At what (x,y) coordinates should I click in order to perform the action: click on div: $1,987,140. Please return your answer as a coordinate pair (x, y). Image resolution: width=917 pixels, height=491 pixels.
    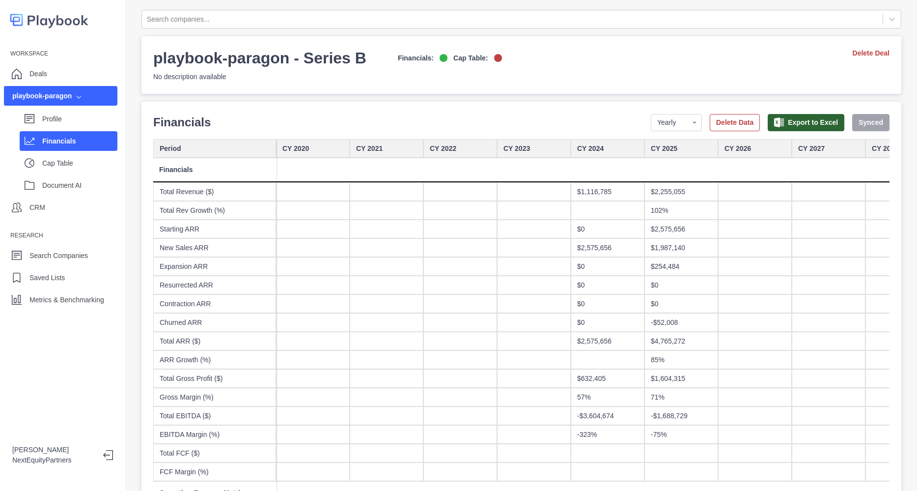
    Looking at the image, I should click on (681, 247).